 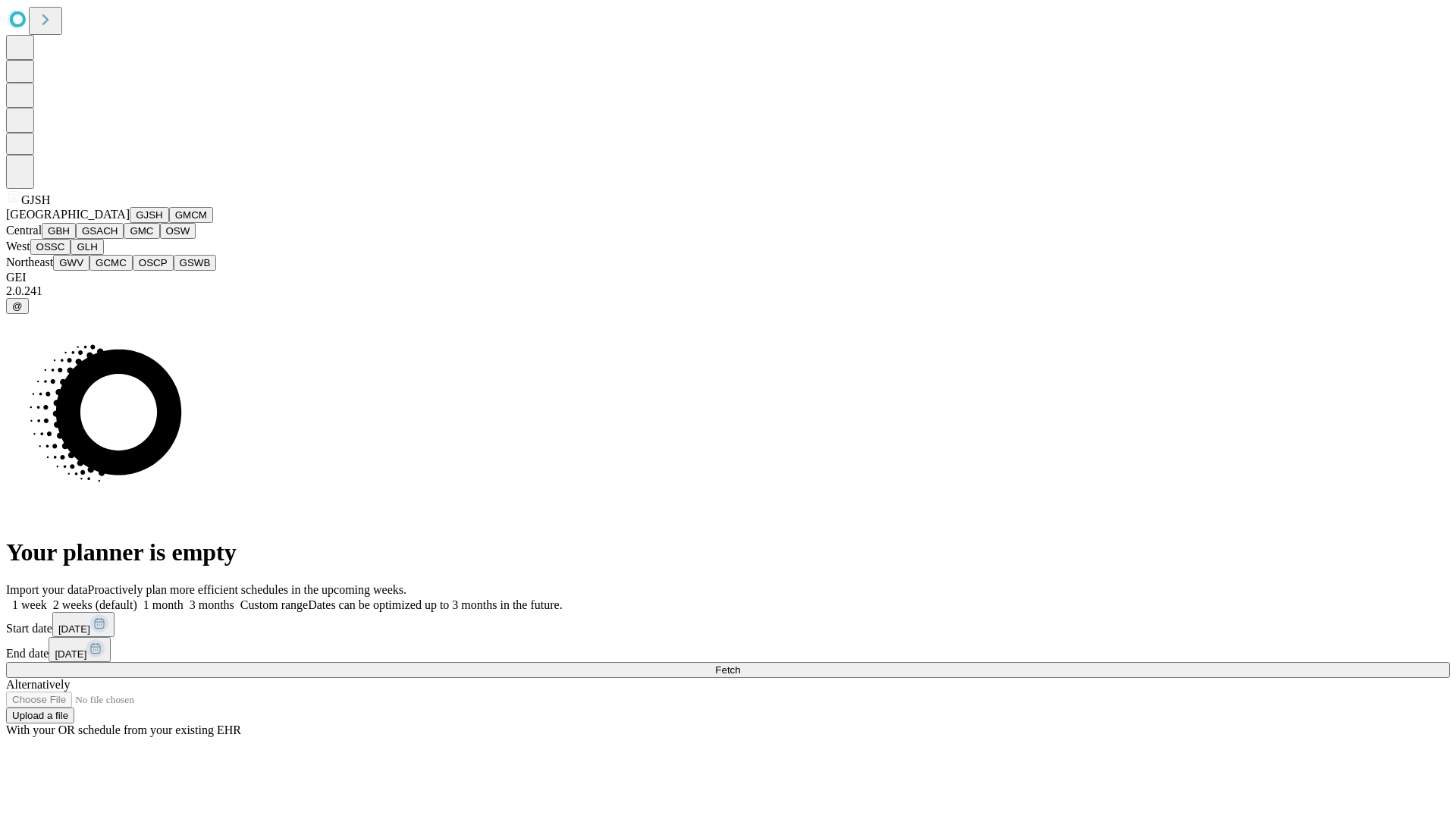 What do you see at coordinates (248, 589) in the screenshot?
I see `span: Proactively plan more efficient schedules in the upcoming weeks.` at bounding box center [248, 589].